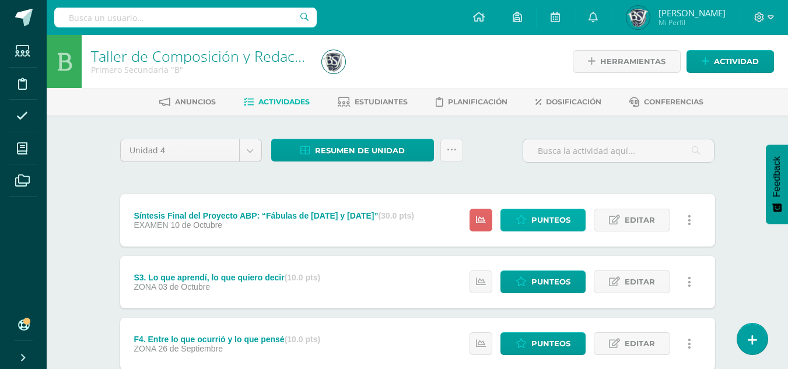  Describe the element at coordinates (187, 102) in the screenshot. I see `a: Anuncios` at that location.